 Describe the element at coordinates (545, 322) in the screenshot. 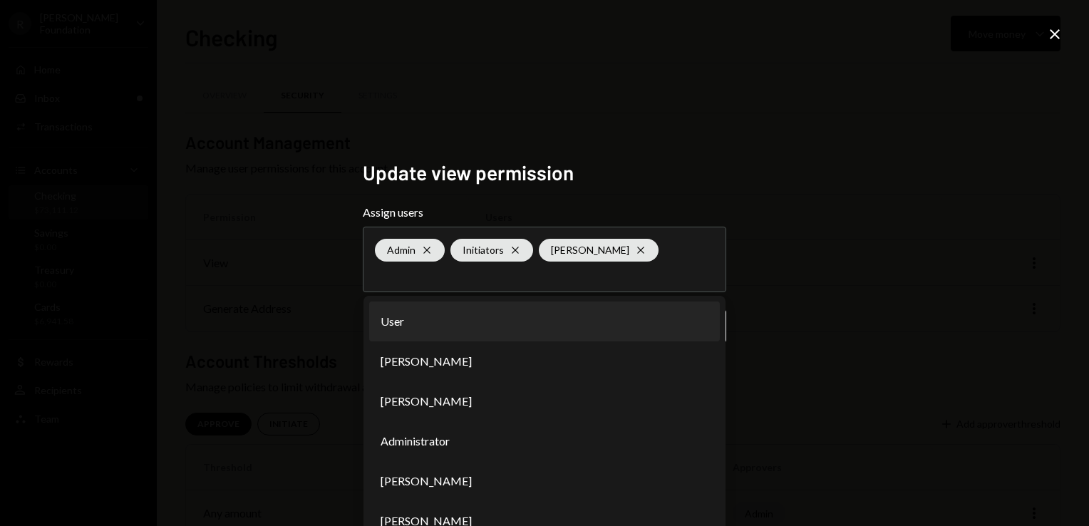

I see `li: User` at that location.